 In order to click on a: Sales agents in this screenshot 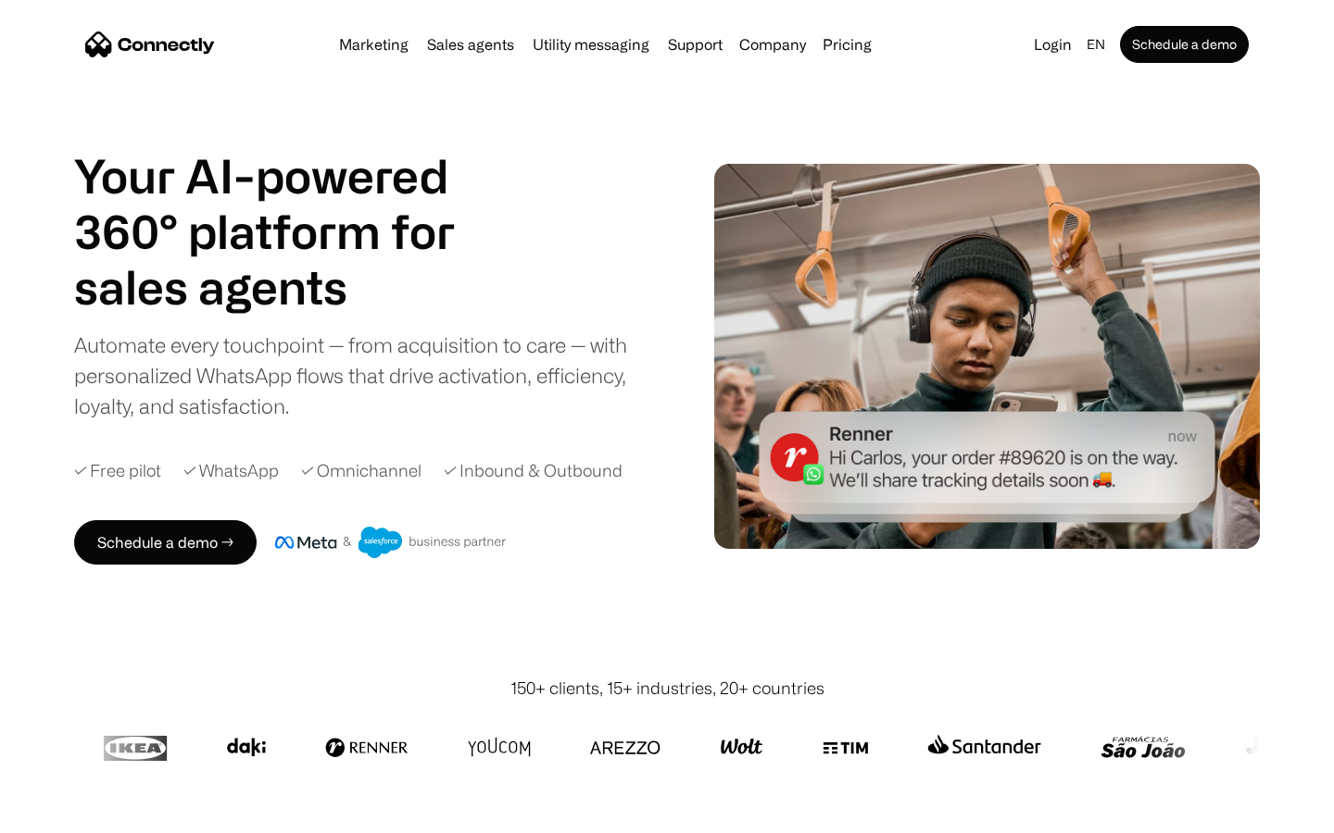, I will do `click(470, 44)`.